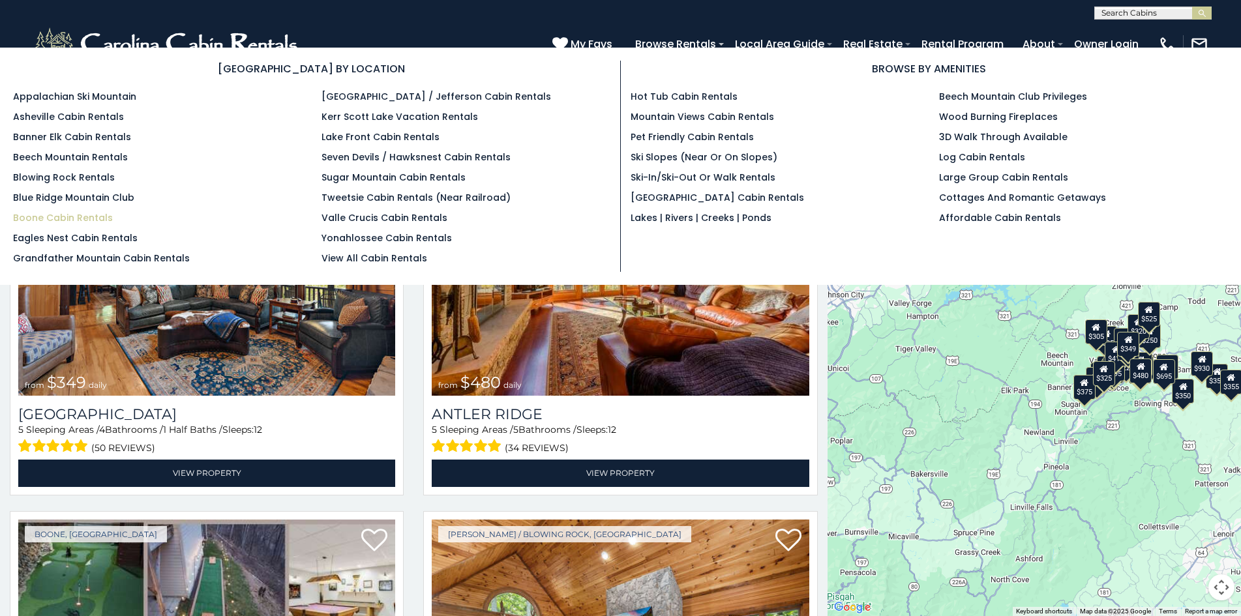  Describe the element at coordinates (620, 414) in the screenshot. I see `h3: Antler Ridge` at that location.